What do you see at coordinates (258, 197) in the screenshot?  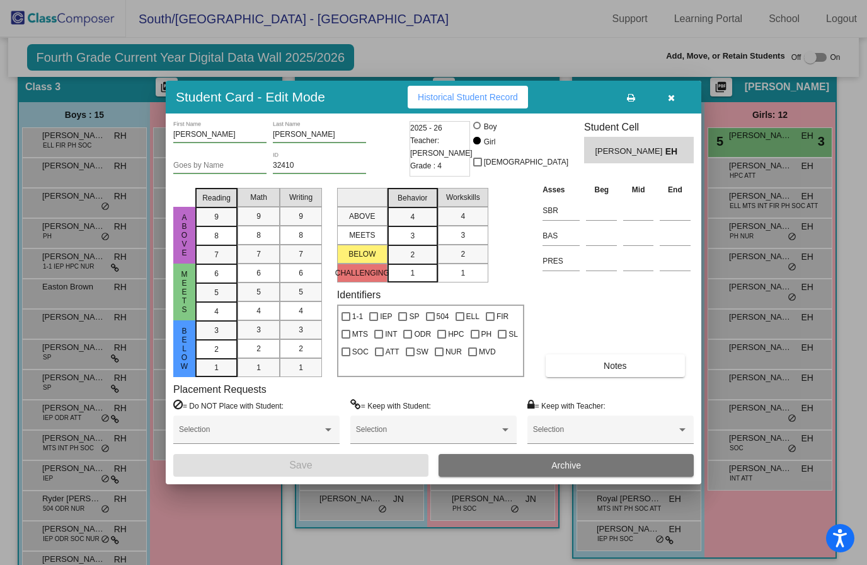 I see `span: Math` at bounding box center [258, 197].